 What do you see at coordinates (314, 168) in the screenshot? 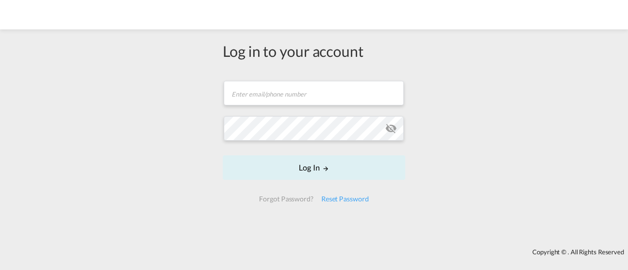
I see `button: LOGIN` at bounding box center [314, 168].